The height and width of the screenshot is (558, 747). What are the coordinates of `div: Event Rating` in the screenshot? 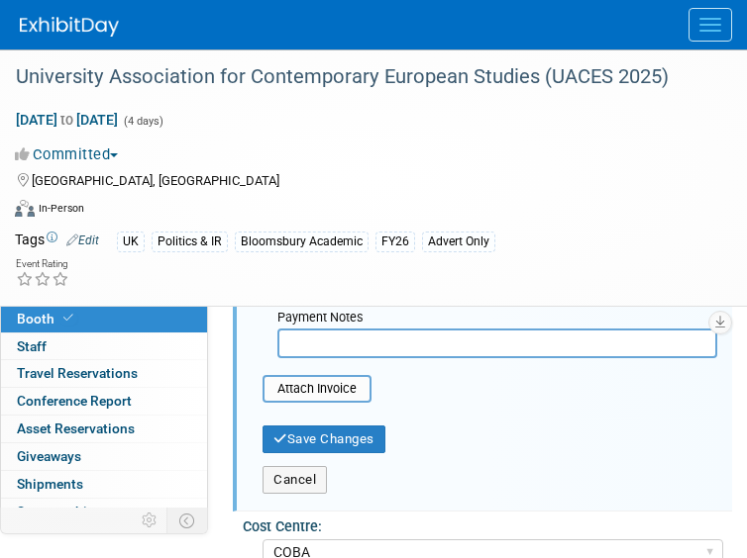 It's located at (43, 264).